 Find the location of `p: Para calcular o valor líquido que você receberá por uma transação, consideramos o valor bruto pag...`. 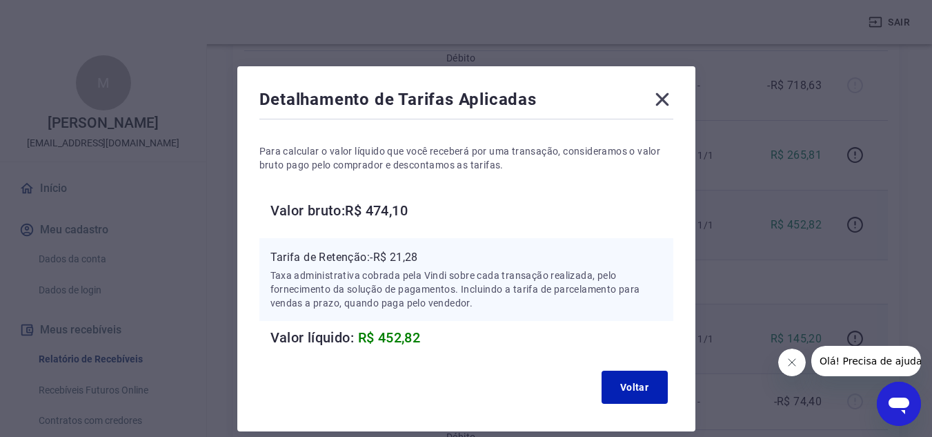

p: Para calcular o valor líquido que você receberá por uma transação, consideramos o valor bruto pag... is located at coordinates (467, 158).